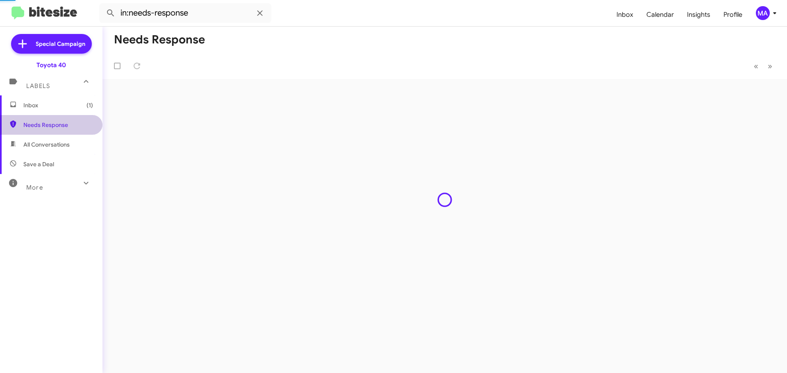 This screenshot has width=787, height=373. What do you see at coordinates (660, 15) in the screenshot?
I see `a: Calendar` at bounding box center [660, 15].